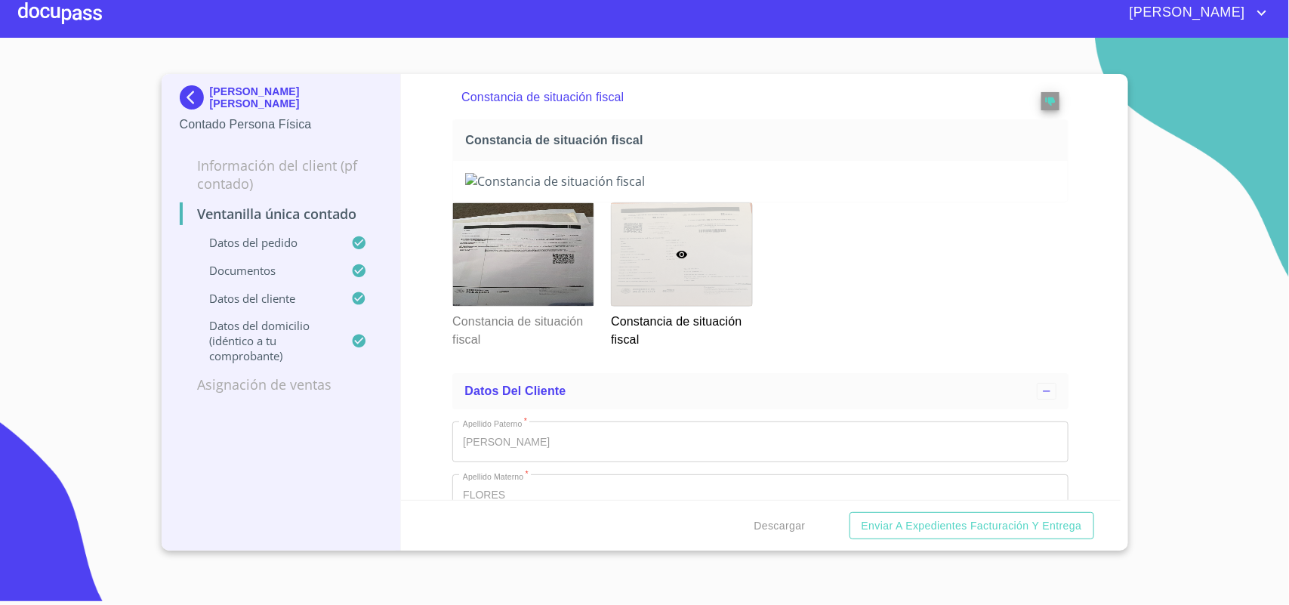 The height and width of the screenshot is (605, 1289). I want to click on span: Descargar, so click(780, 525).